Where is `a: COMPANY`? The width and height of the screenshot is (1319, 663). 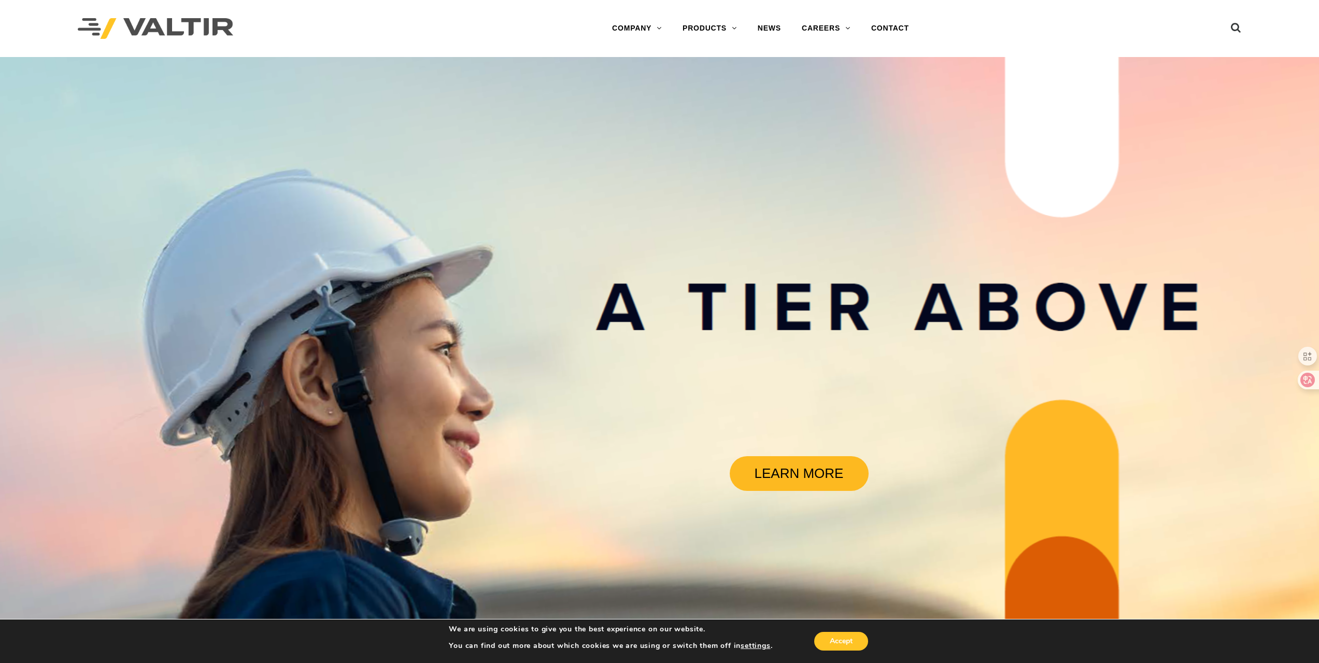
a: COMPANY is located at coordinates (637, 29).